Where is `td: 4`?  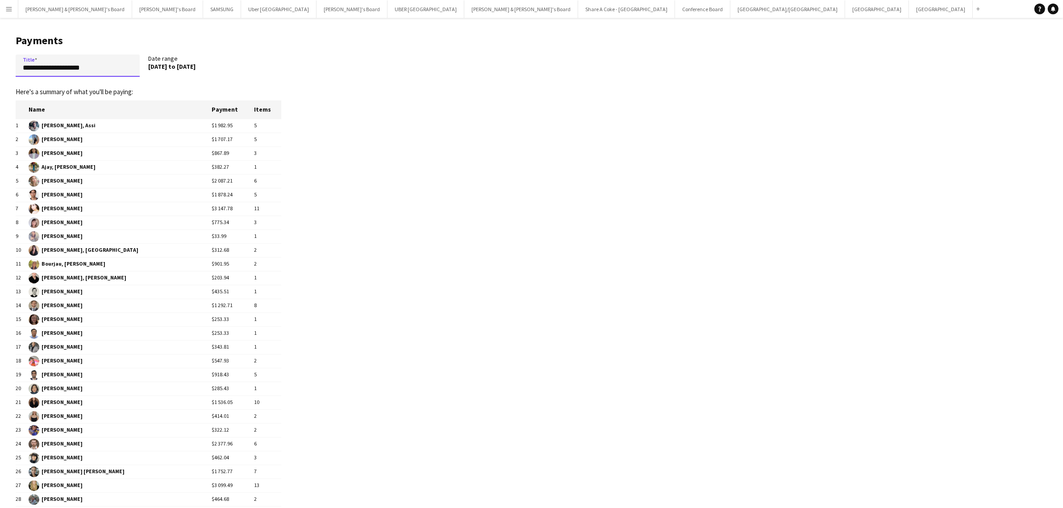
td: 4 is located at coordinates (22, 167).